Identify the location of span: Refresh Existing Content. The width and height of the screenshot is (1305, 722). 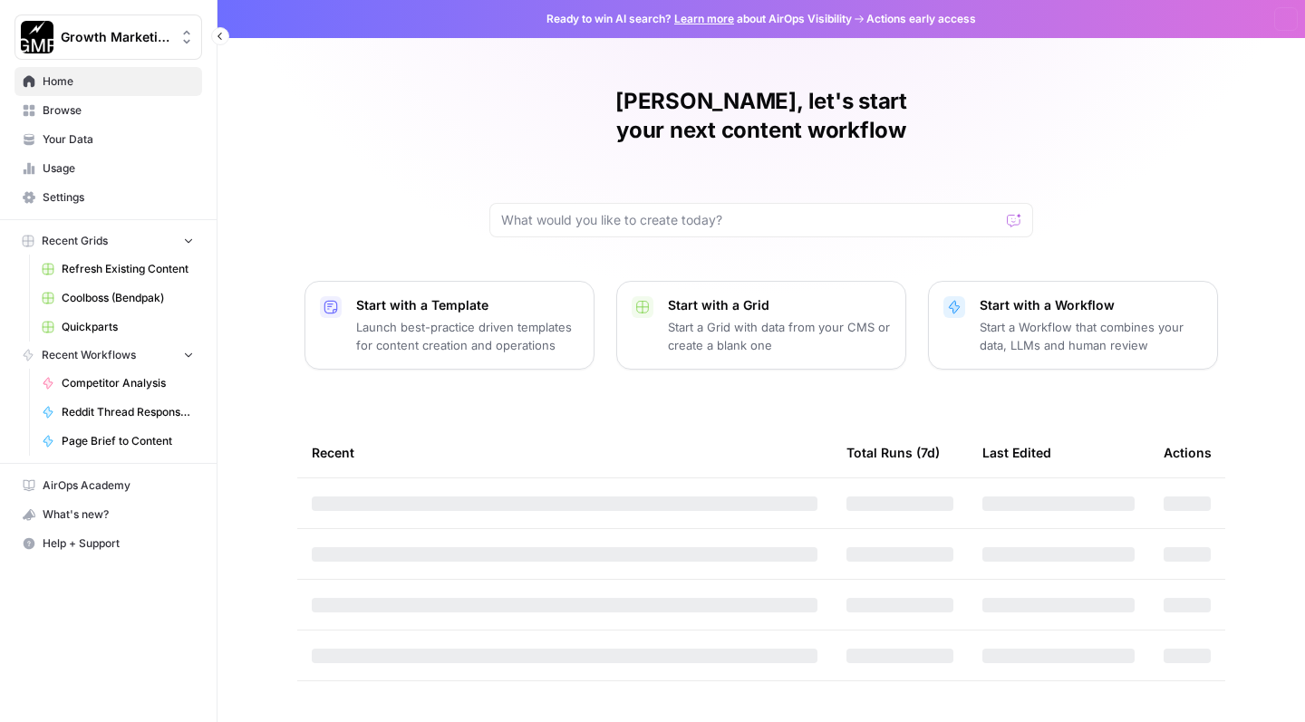
(128, 269).